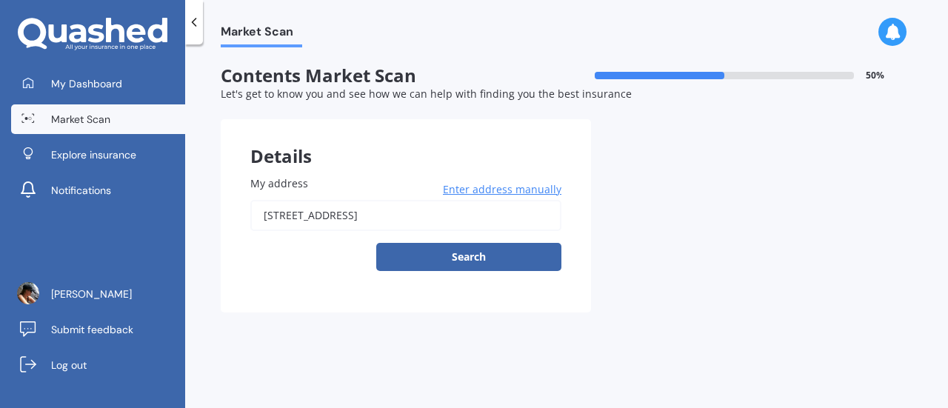 The image size is (948, 408). What do you see at coordinates (28, 293) in the screenshot?
I see `img: 51c6c543934fbed29844d123cb4bbaaa` at bounding box center [28, 293].